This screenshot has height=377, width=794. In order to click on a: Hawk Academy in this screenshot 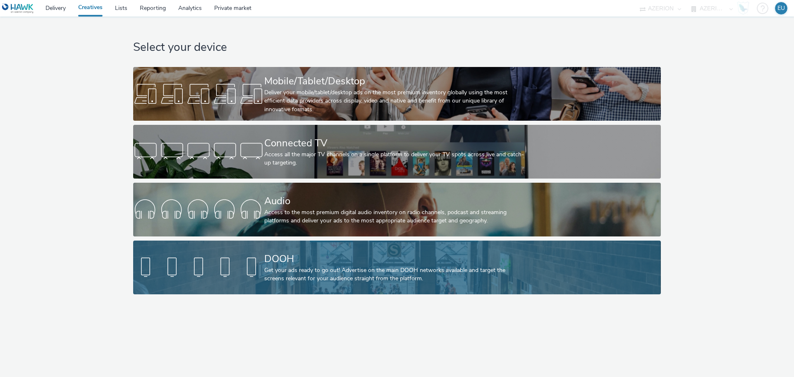, I will do `click(745, 8)`.